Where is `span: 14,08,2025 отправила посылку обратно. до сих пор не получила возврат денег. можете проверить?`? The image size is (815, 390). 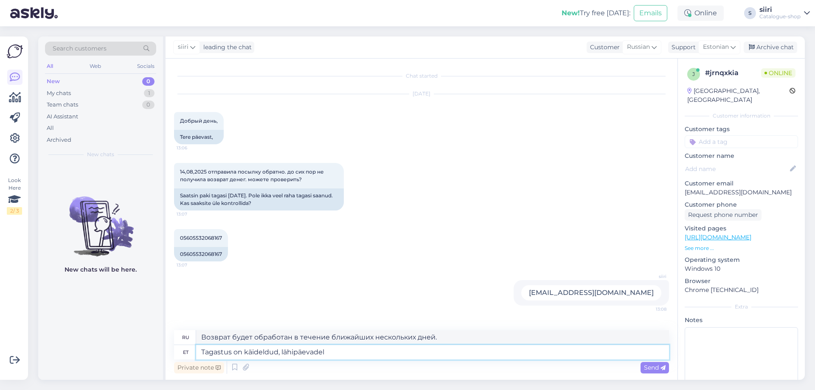 span: 14,08,2025 отправила посылку обратно. до сих пор не получила возврат денег. можете проверить? is located at coordinates (252, 175).